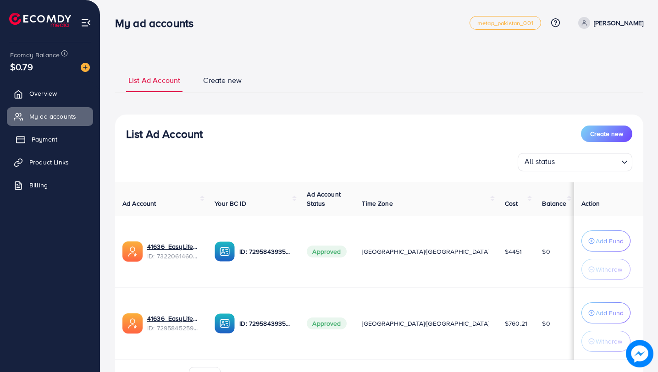 The image size is (658, 372). Describe the element at coordinates (49, 162) in the screenshot. I see `span: Product Links` at that location.